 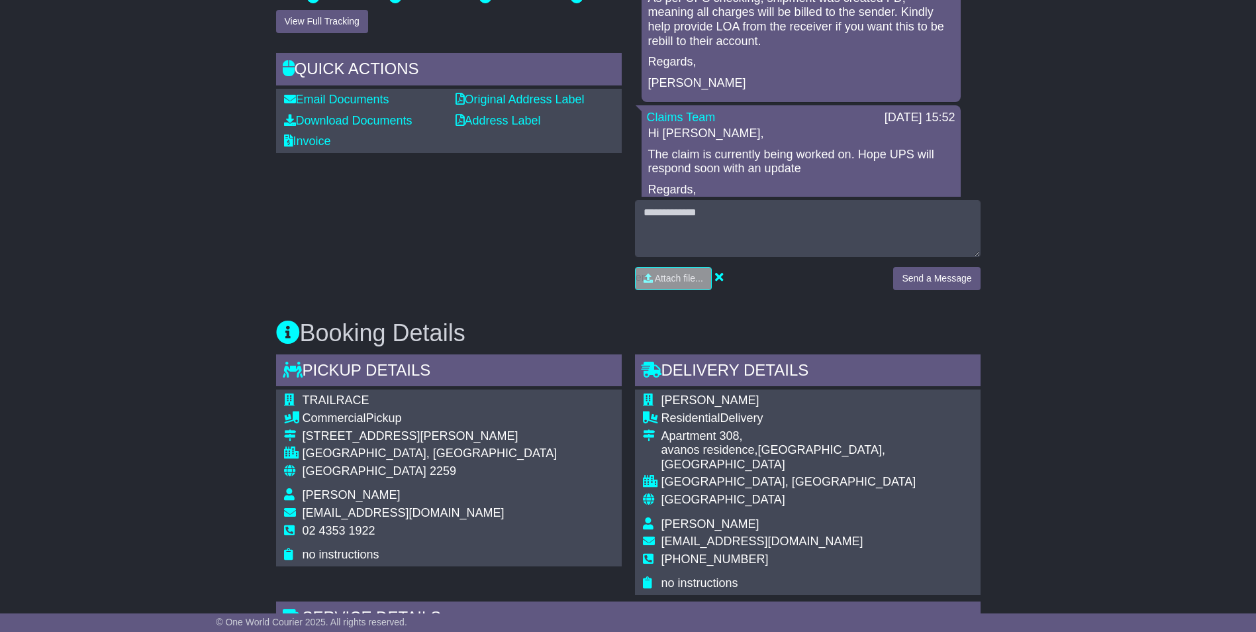 What do you see at coordinates (449, 372) in the screenshot?
I see `div: Pickup Details` at bounding box center [449, 372].